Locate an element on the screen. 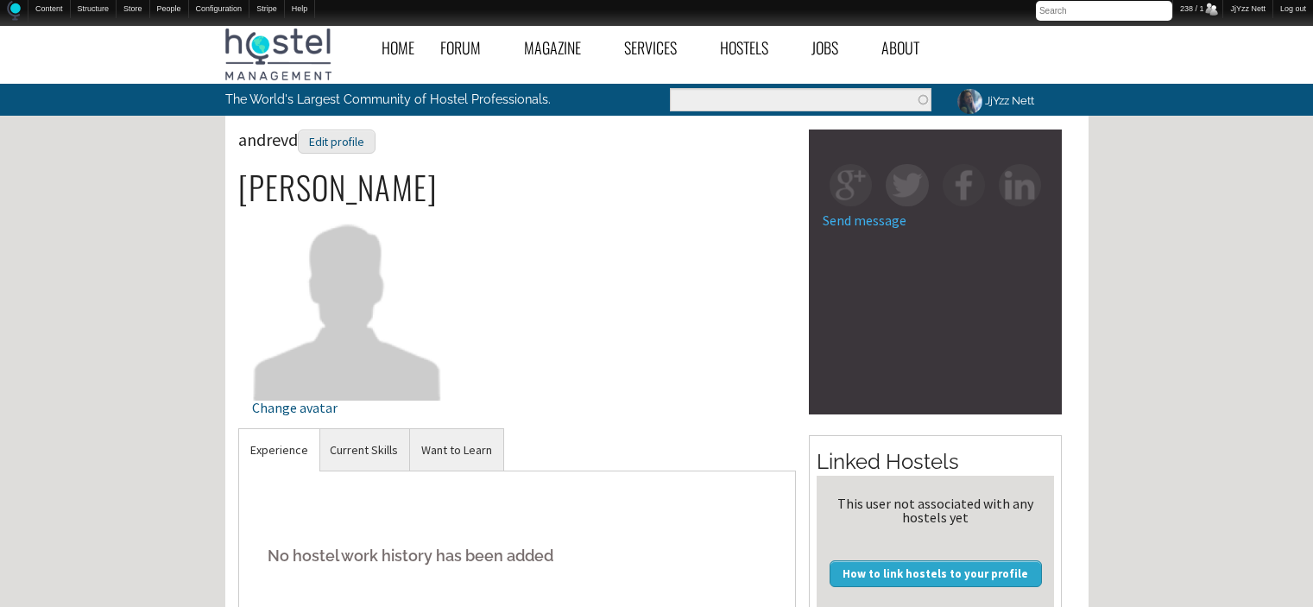 The height and width of the screenshot is (607, 1313). span: andrevd is located at coordinates (307, 139).